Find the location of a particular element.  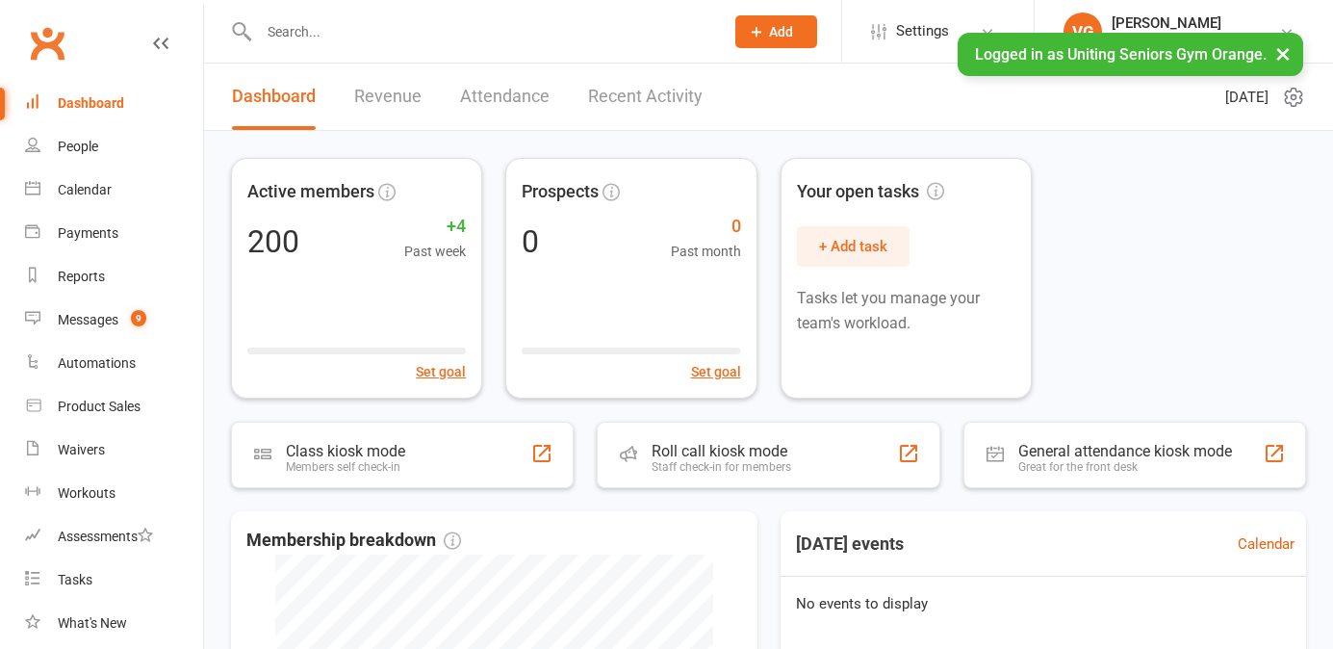

a: Messages 9 is located at coordinates (114, 320).